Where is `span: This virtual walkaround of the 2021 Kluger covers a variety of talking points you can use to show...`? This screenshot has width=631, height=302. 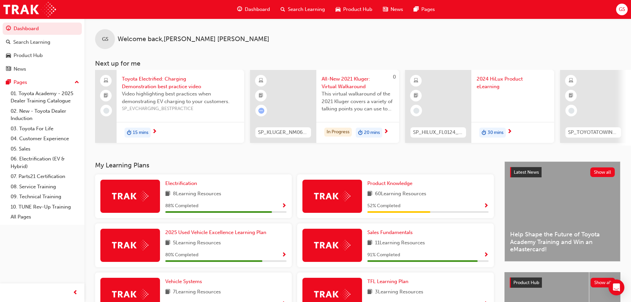 span: This virtual walkaround of the 2021 Kluger covers a variety of talking points you can use to show... is located at coordinates (358, 101).